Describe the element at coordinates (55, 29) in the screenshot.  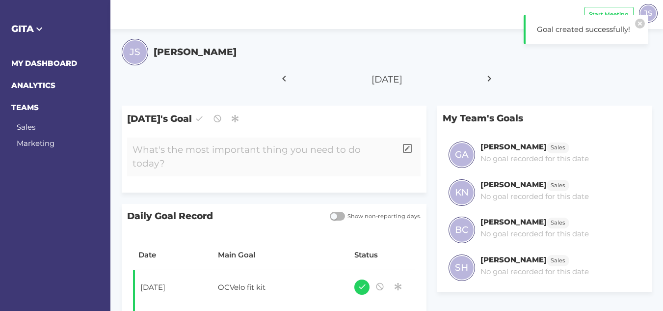
I see `h5: GITA` at that location.